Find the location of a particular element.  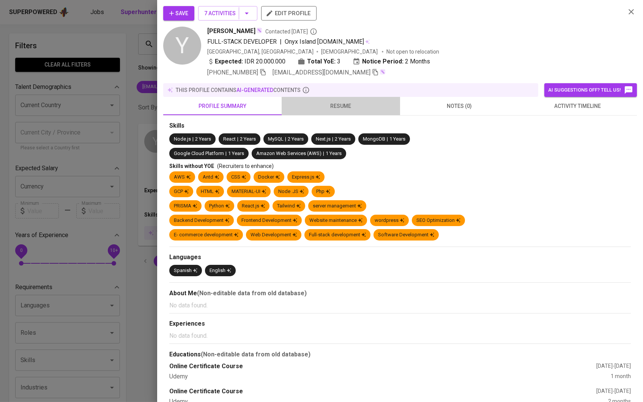

div: MATERIAL-UI is located at coordinates (249, 191).